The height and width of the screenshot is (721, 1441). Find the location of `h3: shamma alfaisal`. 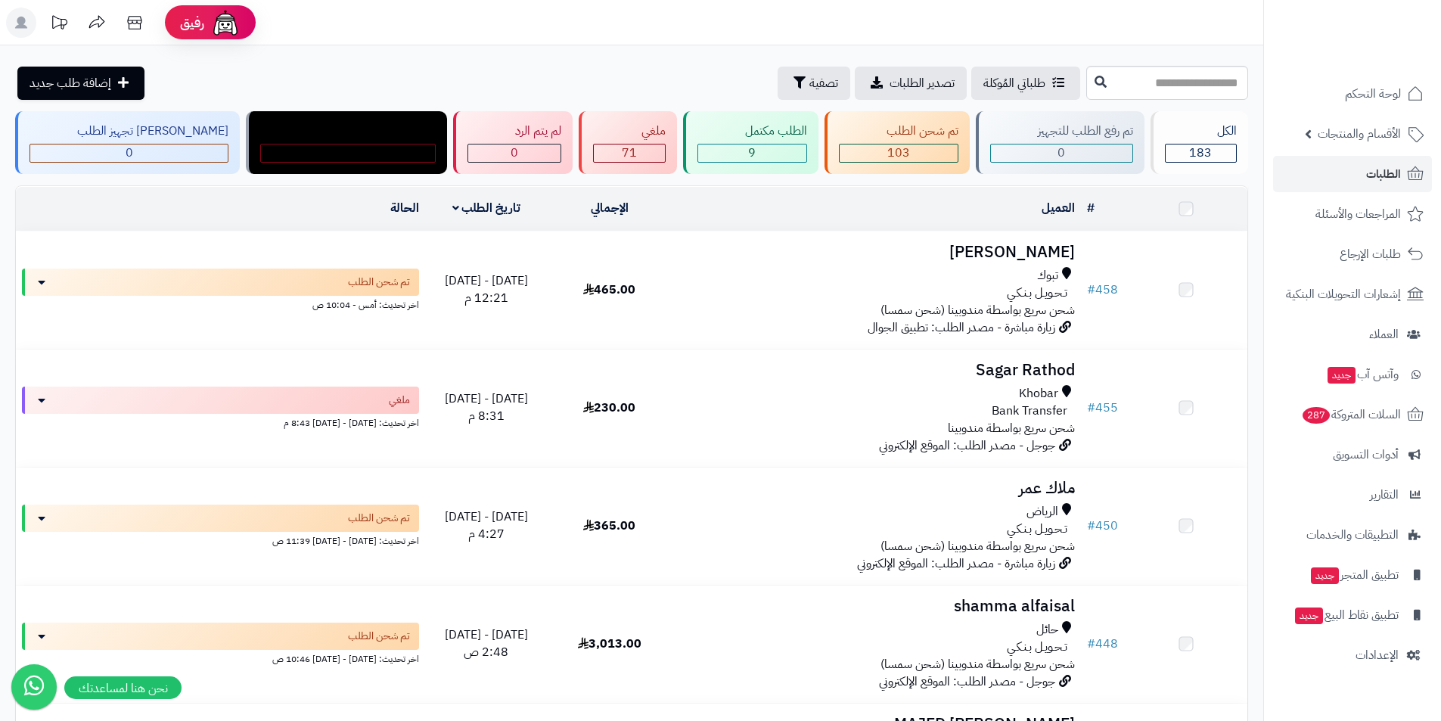

h3: shamma alfaisal is located at coordinates (876, 606).